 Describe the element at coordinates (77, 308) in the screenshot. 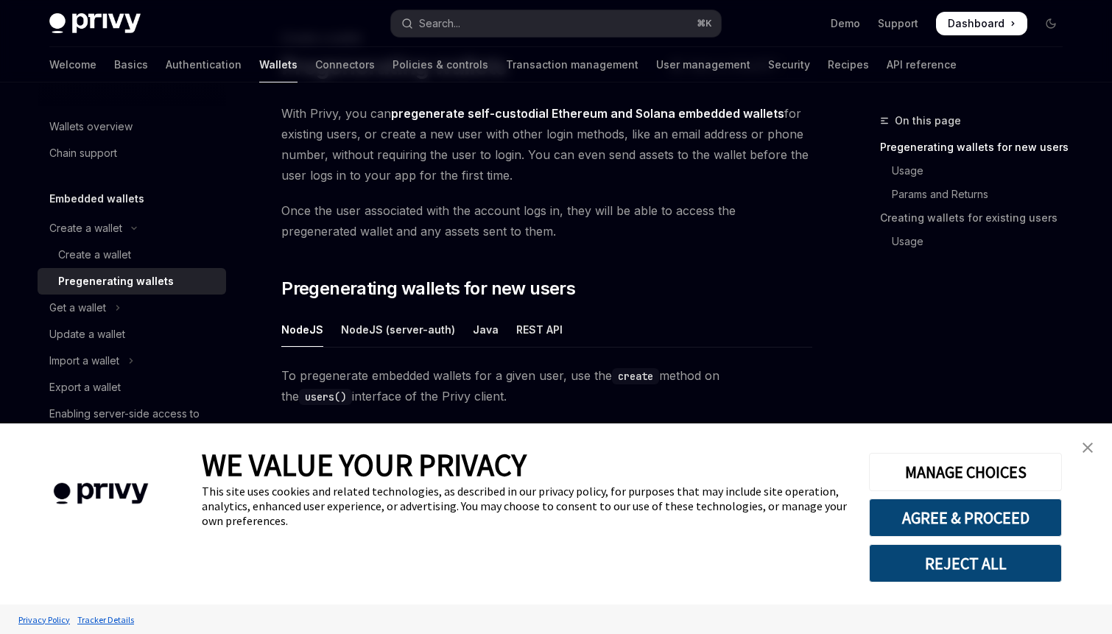

I see `div: Get a wallet` at that location.